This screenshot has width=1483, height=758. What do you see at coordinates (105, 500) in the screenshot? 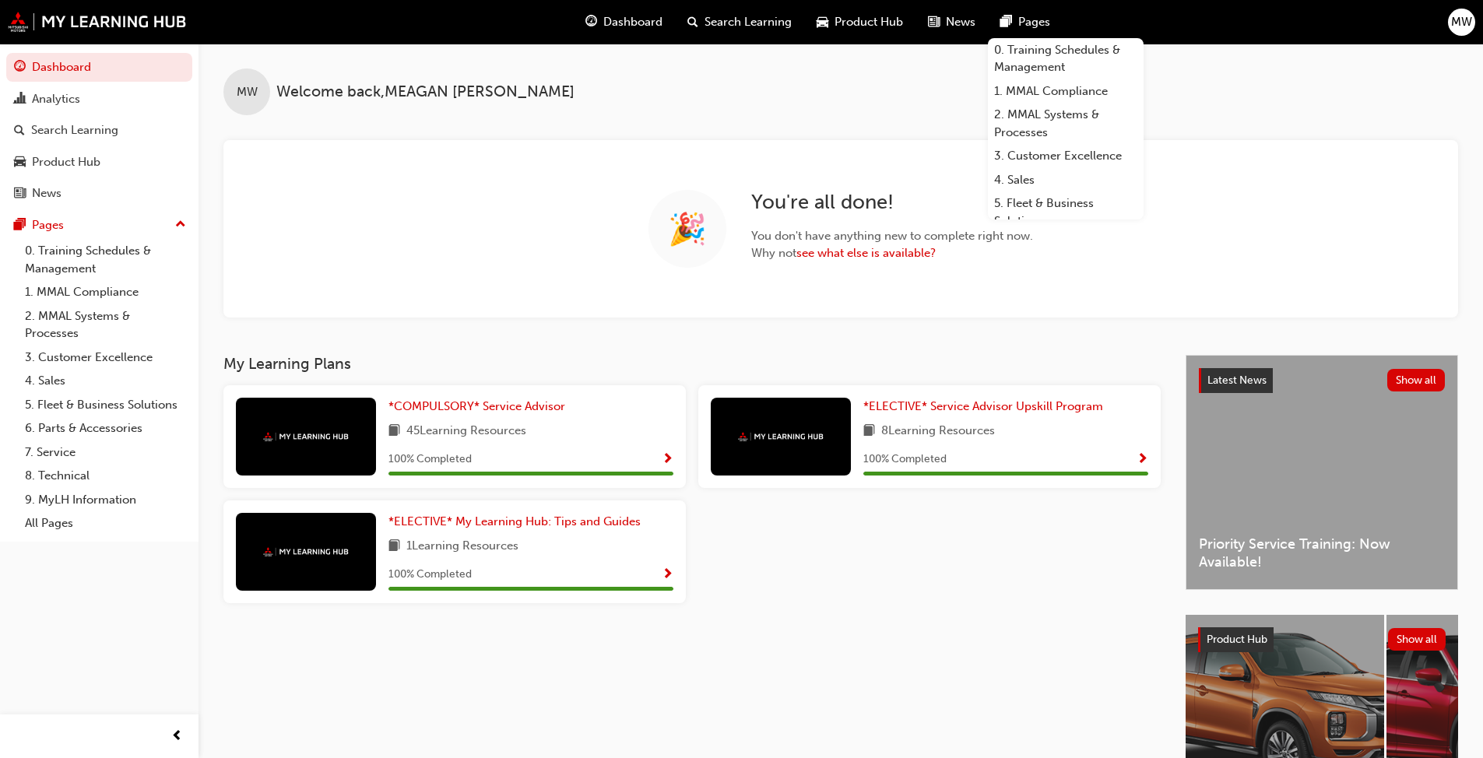
I see `a: 9. MyLH Information` at bounding box center [105, 500].